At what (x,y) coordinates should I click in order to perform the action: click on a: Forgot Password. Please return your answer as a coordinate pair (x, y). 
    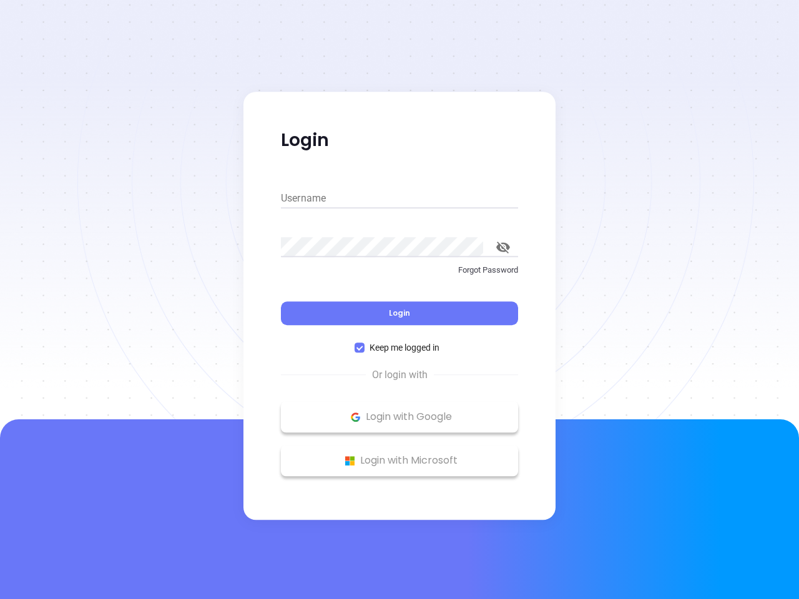
    Looking at the image, I should click on (400, 275).